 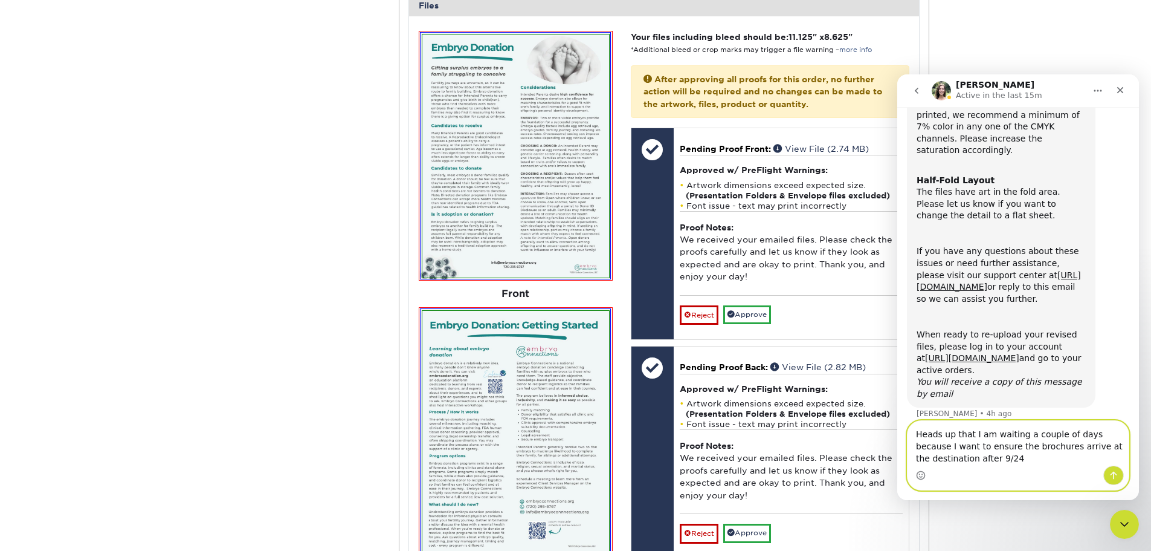 What do you see at coordinates (836, 37) in the screenshot?
I see `span: 8.625` at bounding box center [836, 37].